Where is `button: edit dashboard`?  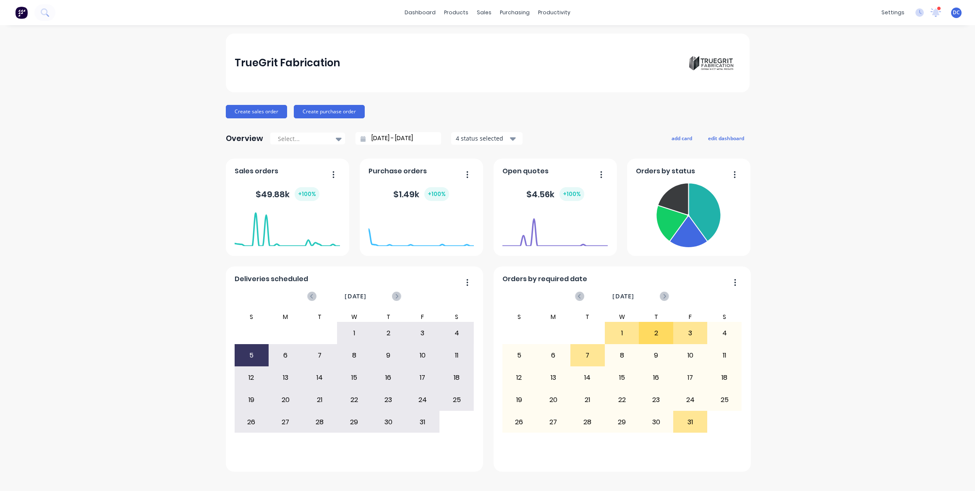 button: edit dashboard is located at coordinates (726, 138).